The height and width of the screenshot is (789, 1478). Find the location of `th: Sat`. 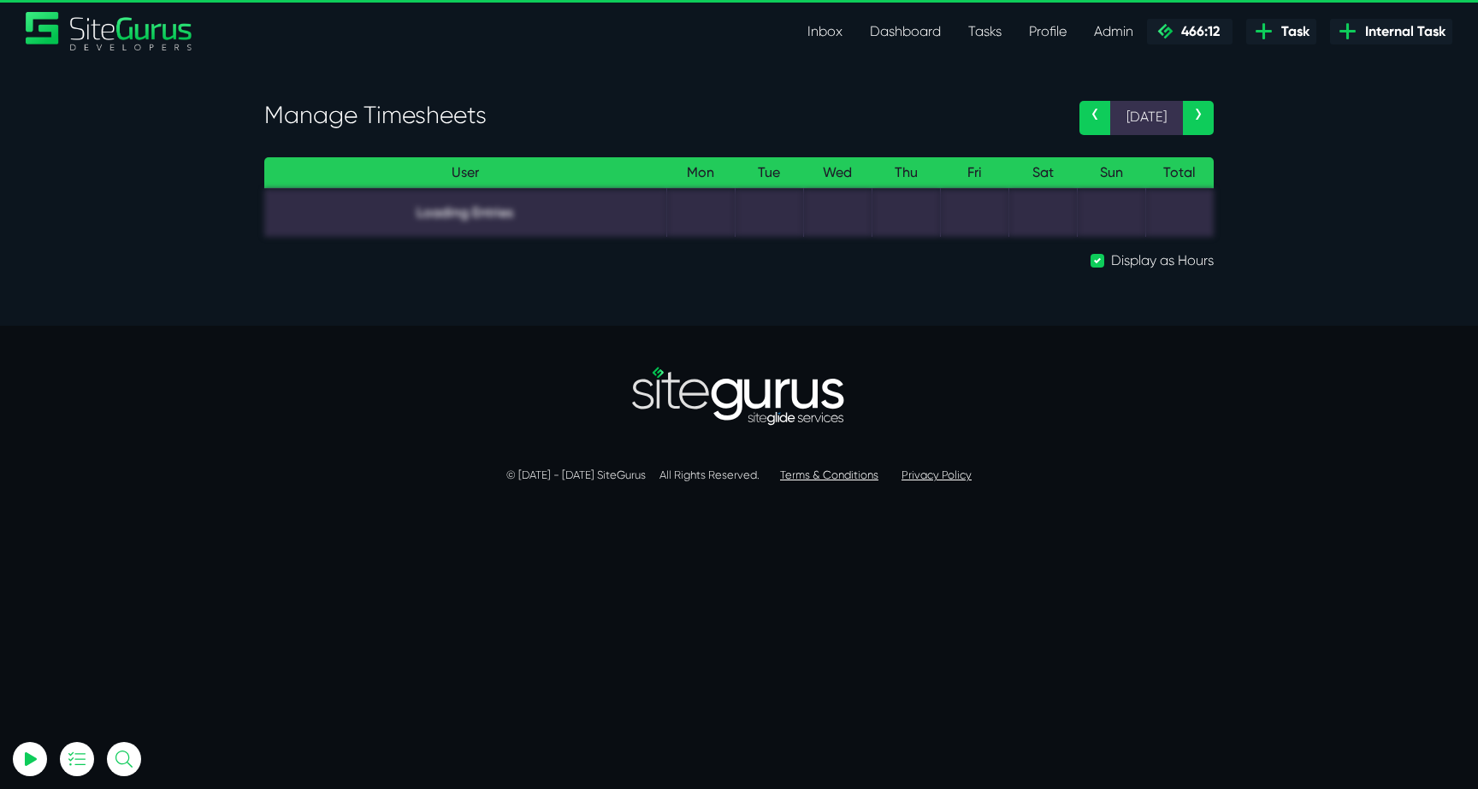

th: Sat is located at coordinates (1043, 173).